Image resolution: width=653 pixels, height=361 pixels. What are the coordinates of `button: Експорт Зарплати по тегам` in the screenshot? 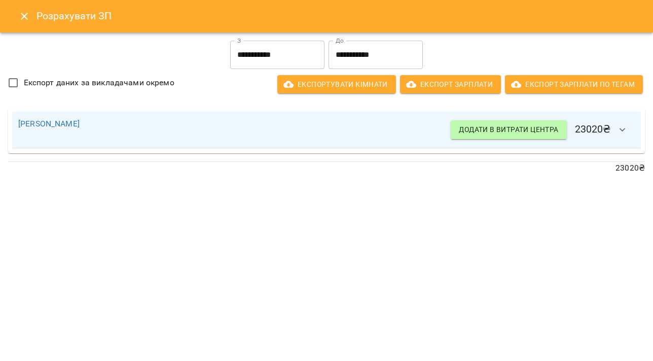 It's located at (574, 84).